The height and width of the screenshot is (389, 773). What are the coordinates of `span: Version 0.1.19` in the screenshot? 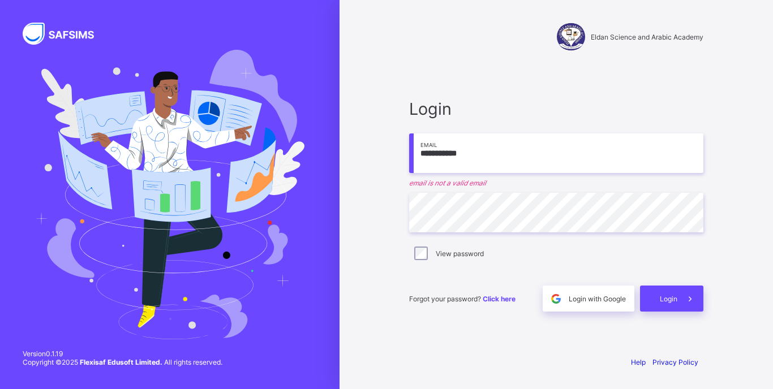 It's located at (122, 353).